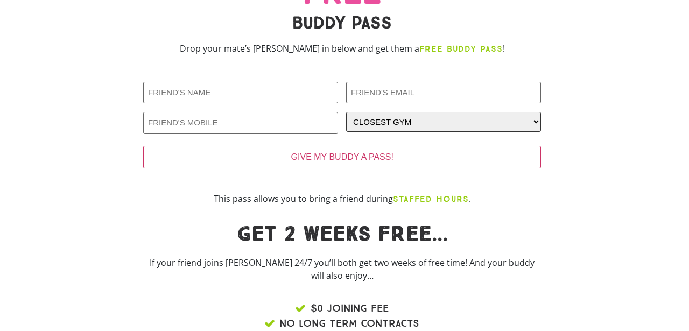 Image resolution: width=689 pixels, height=331 pixels. I want to click on input: FRIEND'S NAME, so click(241, 93).